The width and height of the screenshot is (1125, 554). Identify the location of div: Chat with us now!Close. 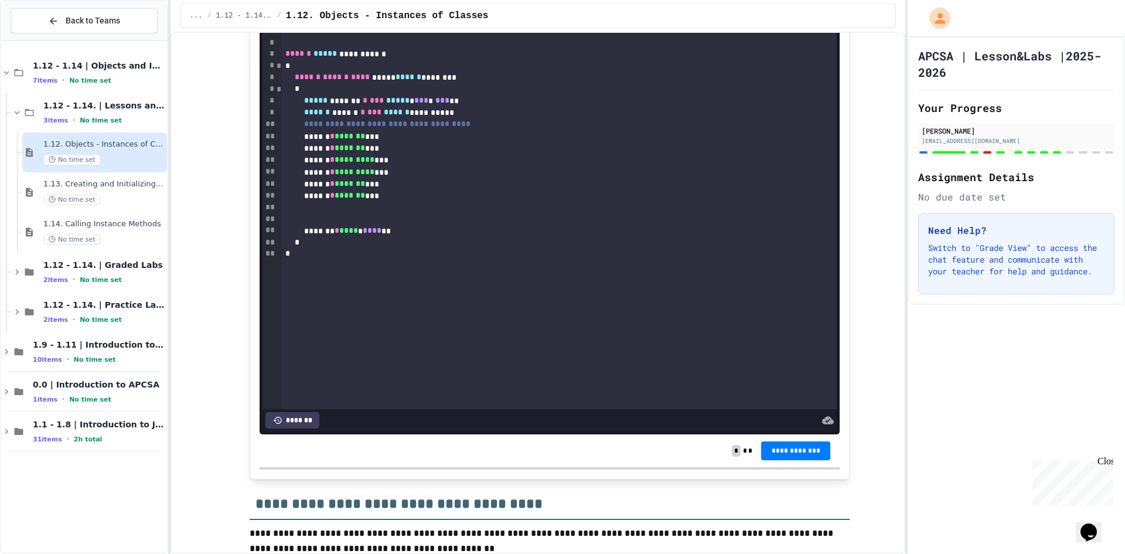
(43, 39).